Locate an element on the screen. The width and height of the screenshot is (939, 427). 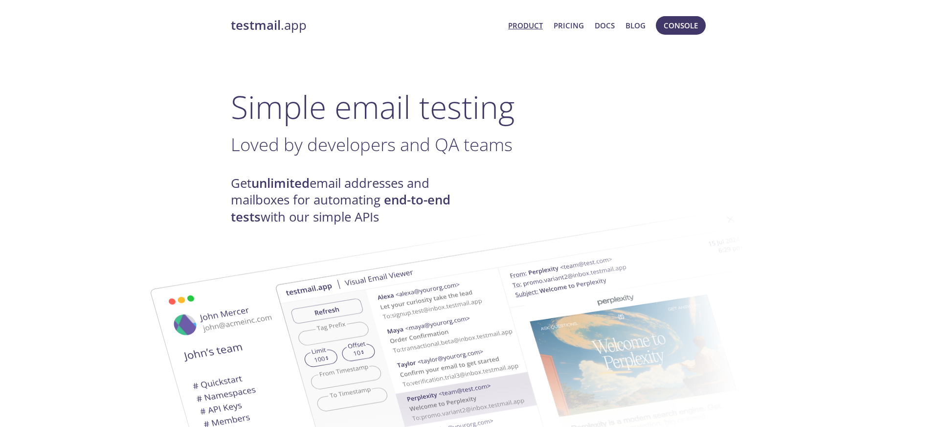
a: Pricing is located at coordinates (569, 25).